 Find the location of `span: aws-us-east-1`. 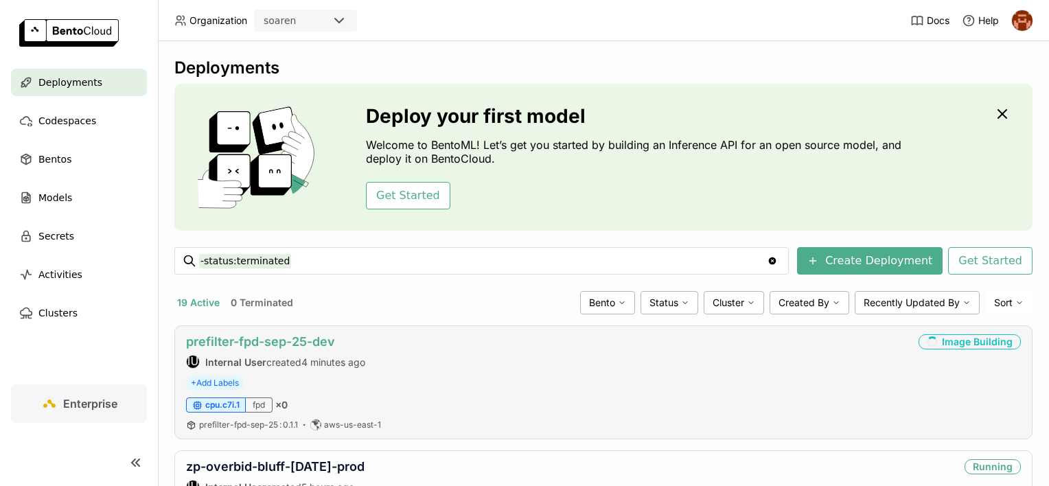

span: aws-us-east-1 is located at coordinates (352, 425).